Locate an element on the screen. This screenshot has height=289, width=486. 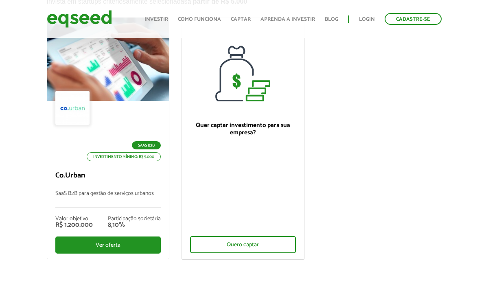
p: SaaS B2B is located at coordinates (146, 145).